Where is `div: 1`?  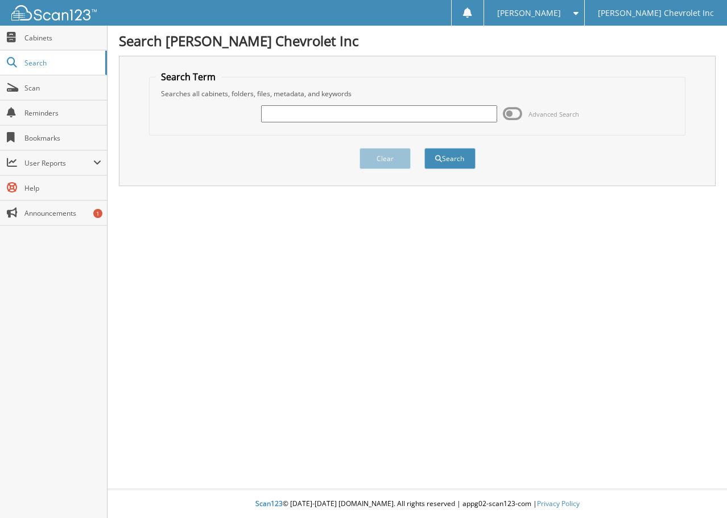
div: 1 is located at coordinates (98, 213).